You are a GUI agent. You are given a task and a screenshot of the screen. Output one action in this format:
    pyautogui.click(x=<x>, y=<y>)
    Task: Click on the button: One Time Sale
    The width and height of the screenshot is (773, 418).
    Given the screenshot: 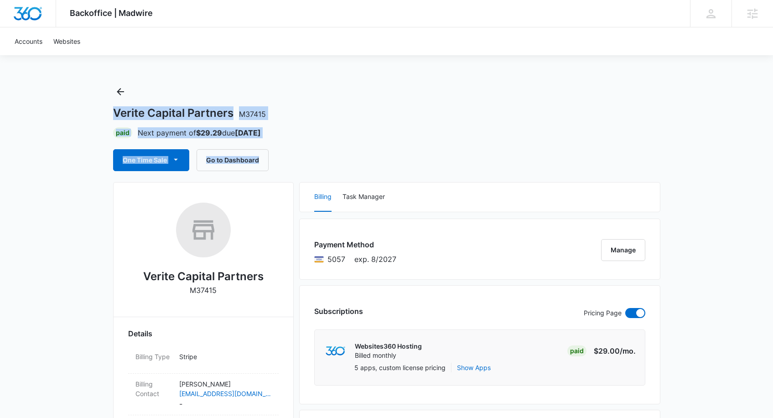 What is the action you would take?
    pyautogui.click(x=151, y=160)
    